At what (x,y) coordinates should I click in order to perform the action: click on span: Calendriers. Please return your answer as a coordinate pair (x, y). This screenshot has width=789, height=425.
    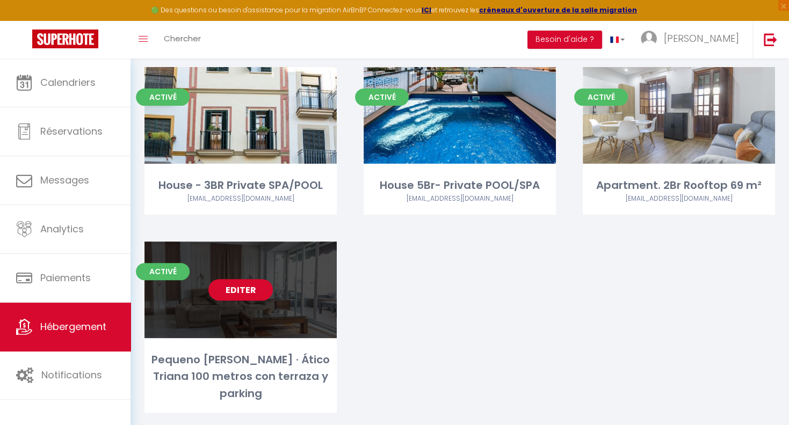
    Looking at the image, I should click on (68, 82).